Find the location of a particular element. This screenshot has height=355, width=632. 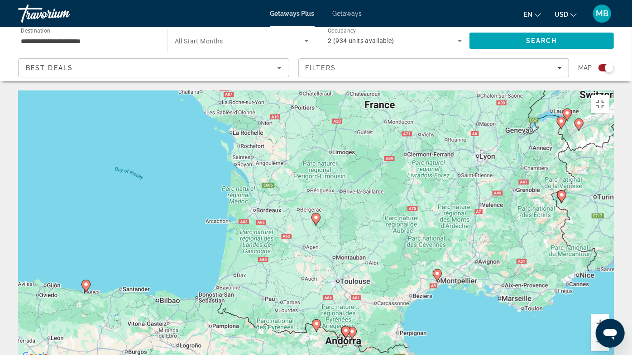

button: Zoom in is located at coordinates (600, 324).